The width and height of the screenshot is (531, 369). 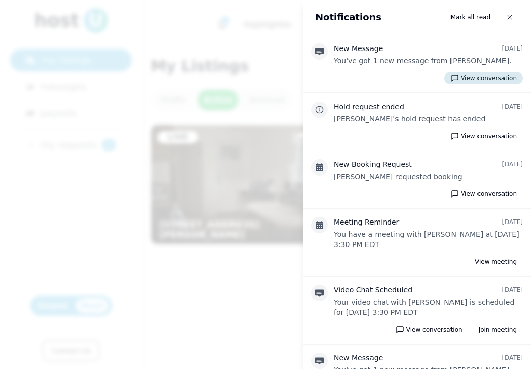 I want to click on button: Mark all read, so click(x=471, y=17).